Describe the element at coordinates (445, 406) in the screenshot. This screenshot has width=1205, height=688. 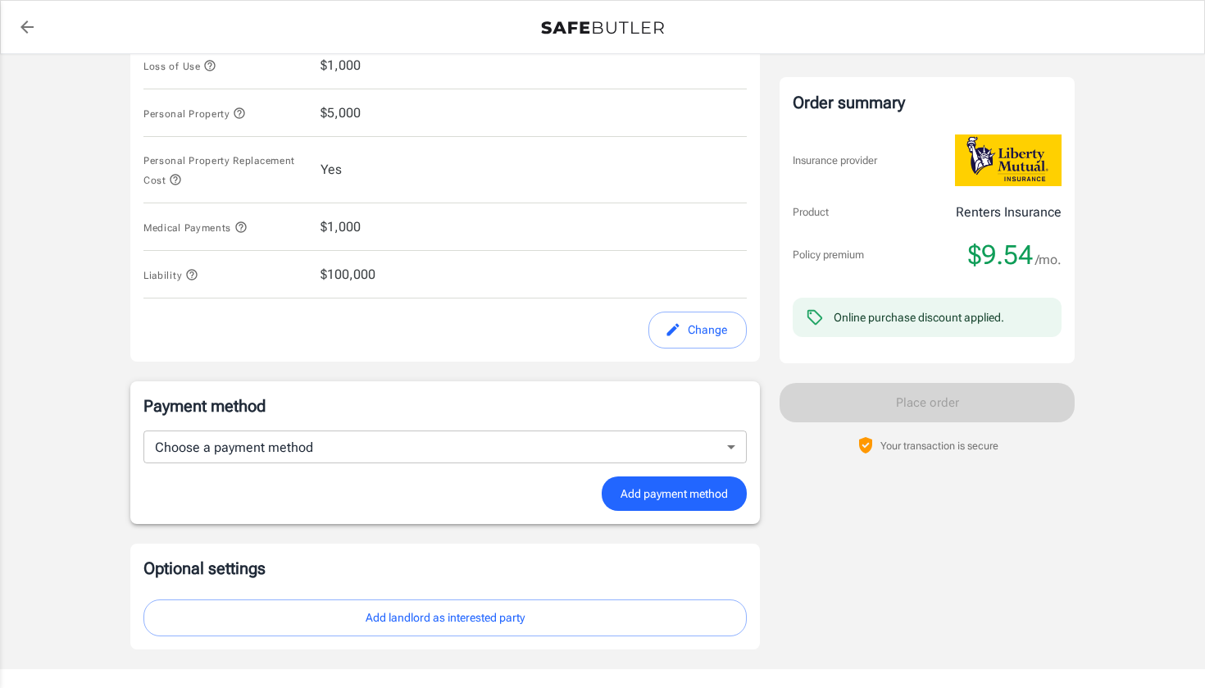
I see `p: Payment method` at that location.